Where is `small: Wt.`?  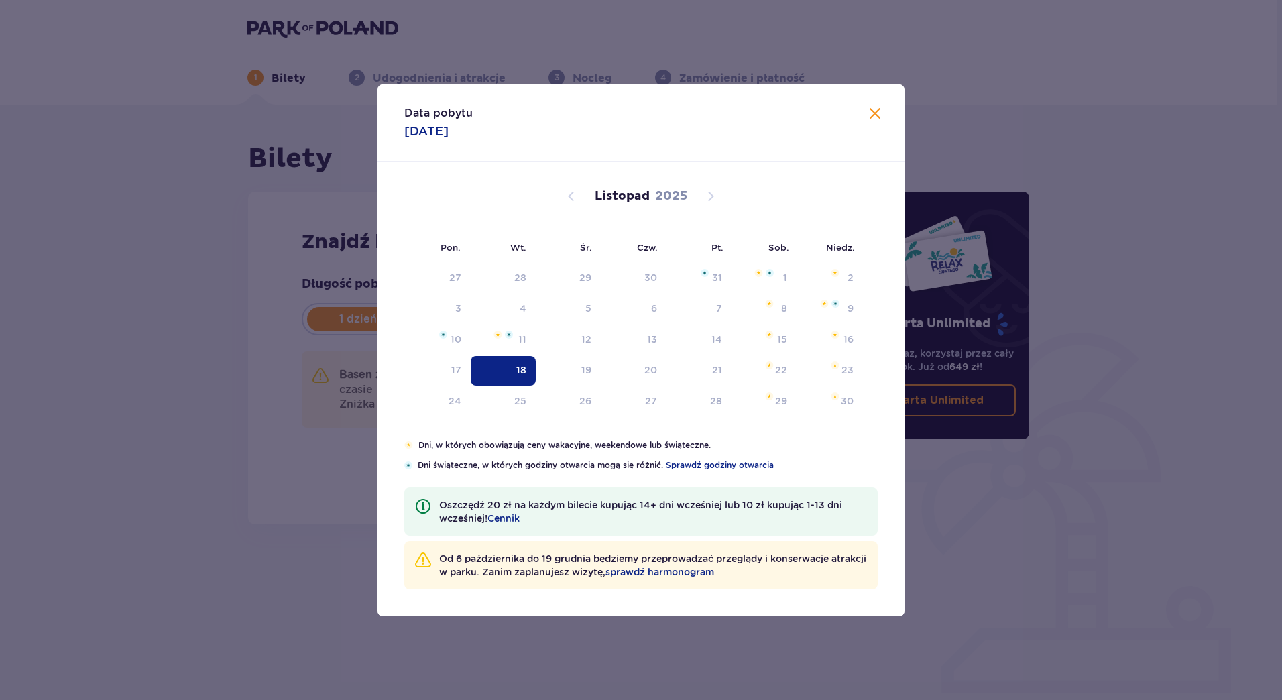 small: Wt. is located at coordinates (518, 247).